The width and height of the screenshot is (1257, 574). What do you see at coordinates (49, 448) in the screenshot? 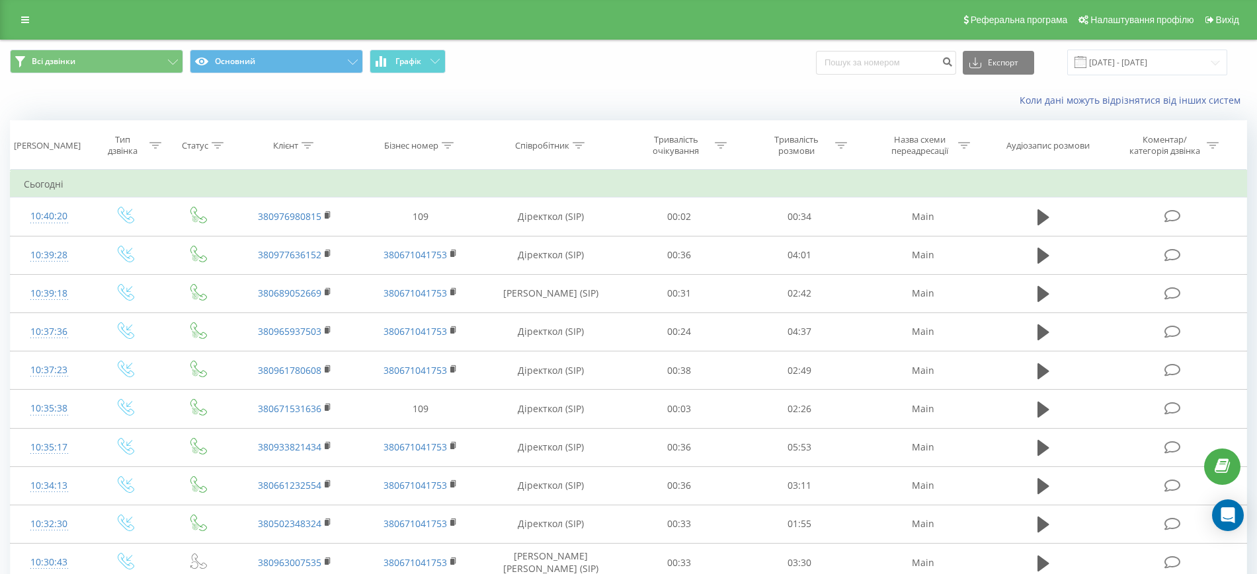
I see `div: 10:35:17` at bounding box center [49, 448].